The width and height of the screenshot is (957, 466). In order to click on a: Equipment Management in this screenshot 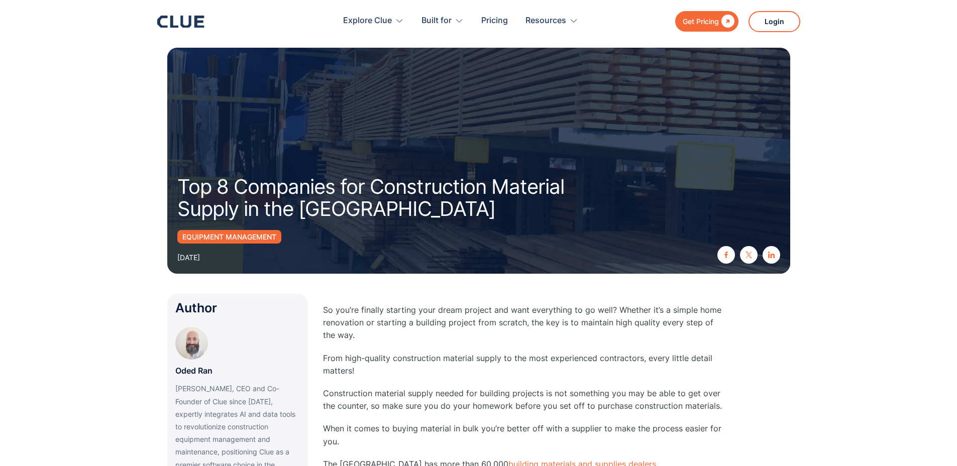, I will do `click(229, 237)`.